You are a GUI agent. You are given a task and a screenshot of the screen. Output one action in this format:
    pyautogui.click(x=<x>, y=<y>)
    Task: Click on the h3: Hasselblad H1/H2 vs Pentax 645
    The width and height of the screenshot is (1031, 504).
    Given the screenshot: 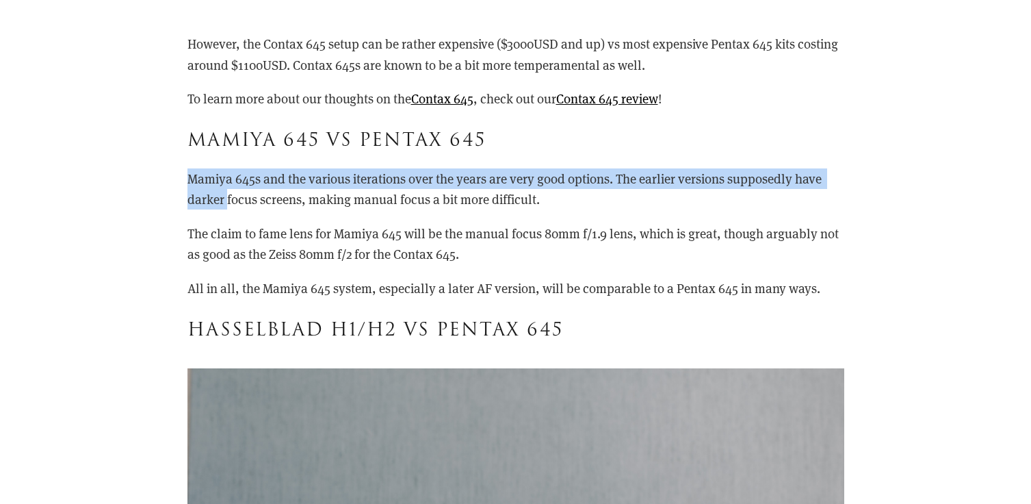 What is the action you would take?
    pyautogui.click(x=516, y=330)
    